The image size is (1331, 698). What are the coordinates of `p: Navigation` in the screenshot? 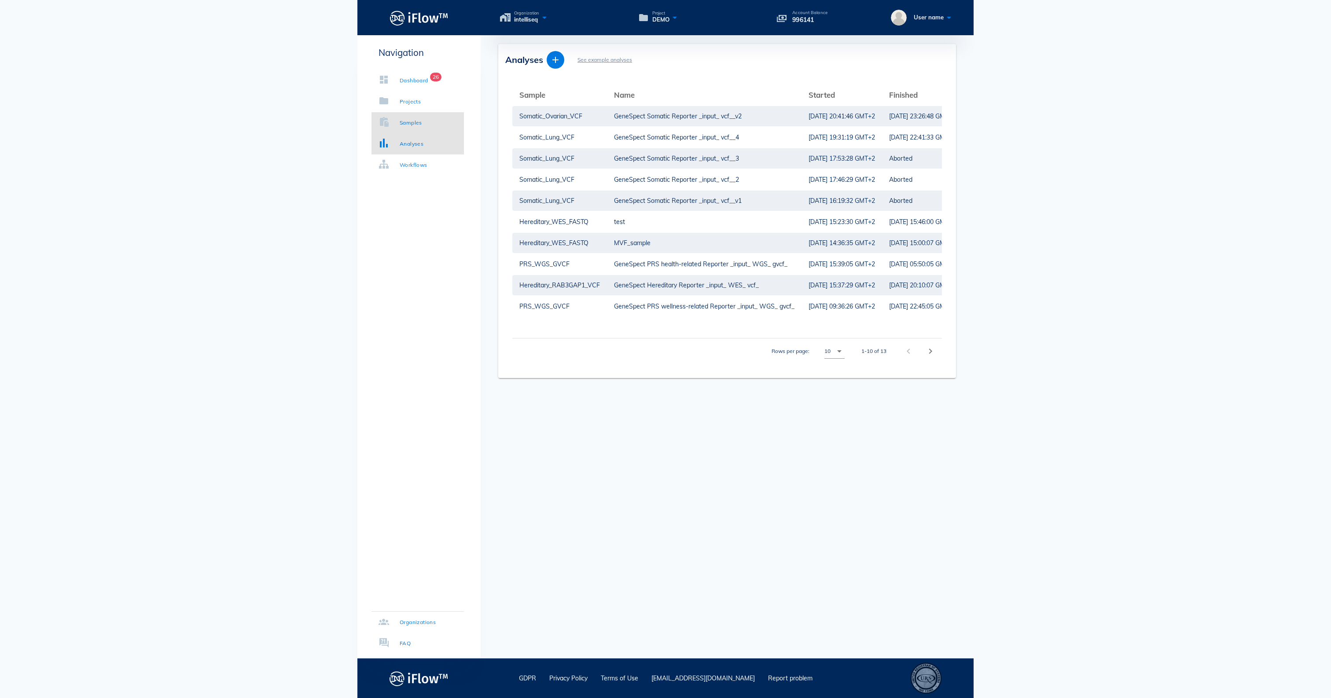 It's located at (418, 52).